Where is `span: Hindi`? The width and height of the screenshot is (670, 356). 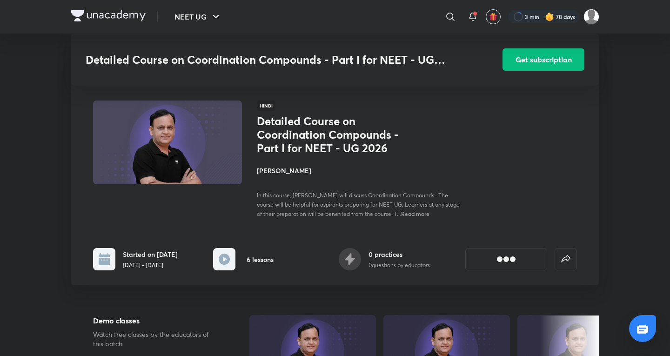
span: Hindi is located at coordinates (266, 106).